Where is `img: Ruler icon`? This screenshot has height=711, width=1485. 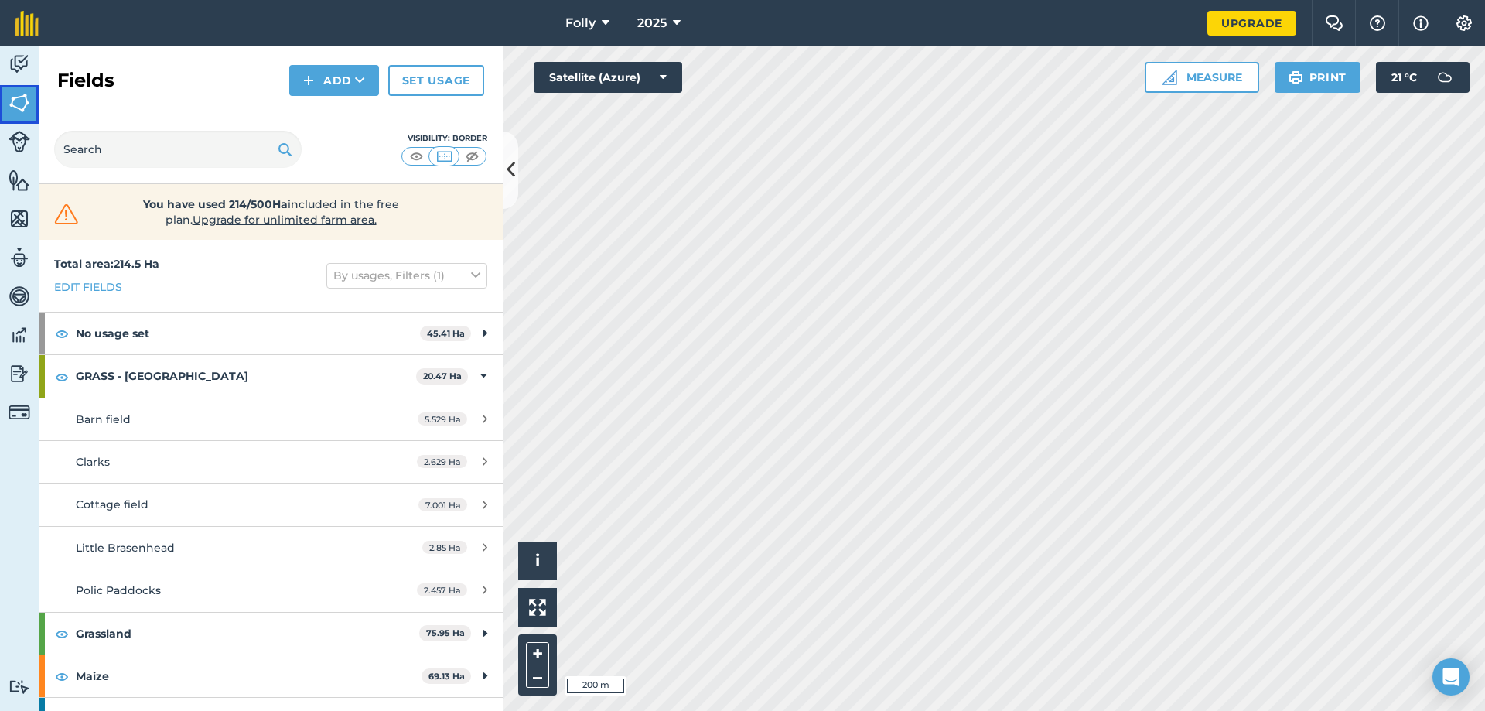 img: Ruler icon is located at coordinates (1169, 77).